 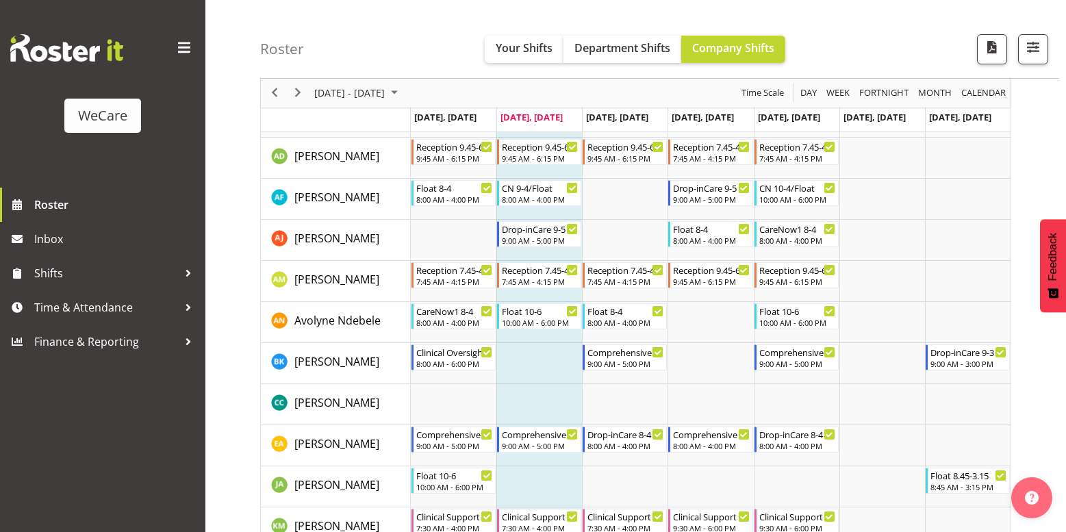 I want to click on span: Company Shifts, so click(x=734, y=48).